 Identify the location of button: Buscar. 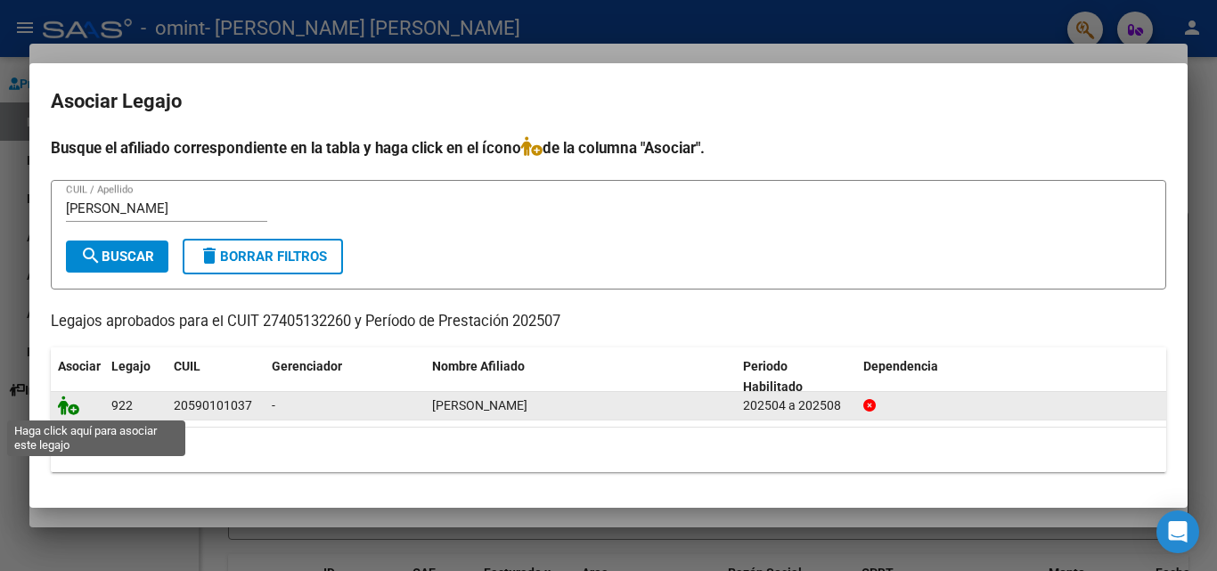
(117, 257).